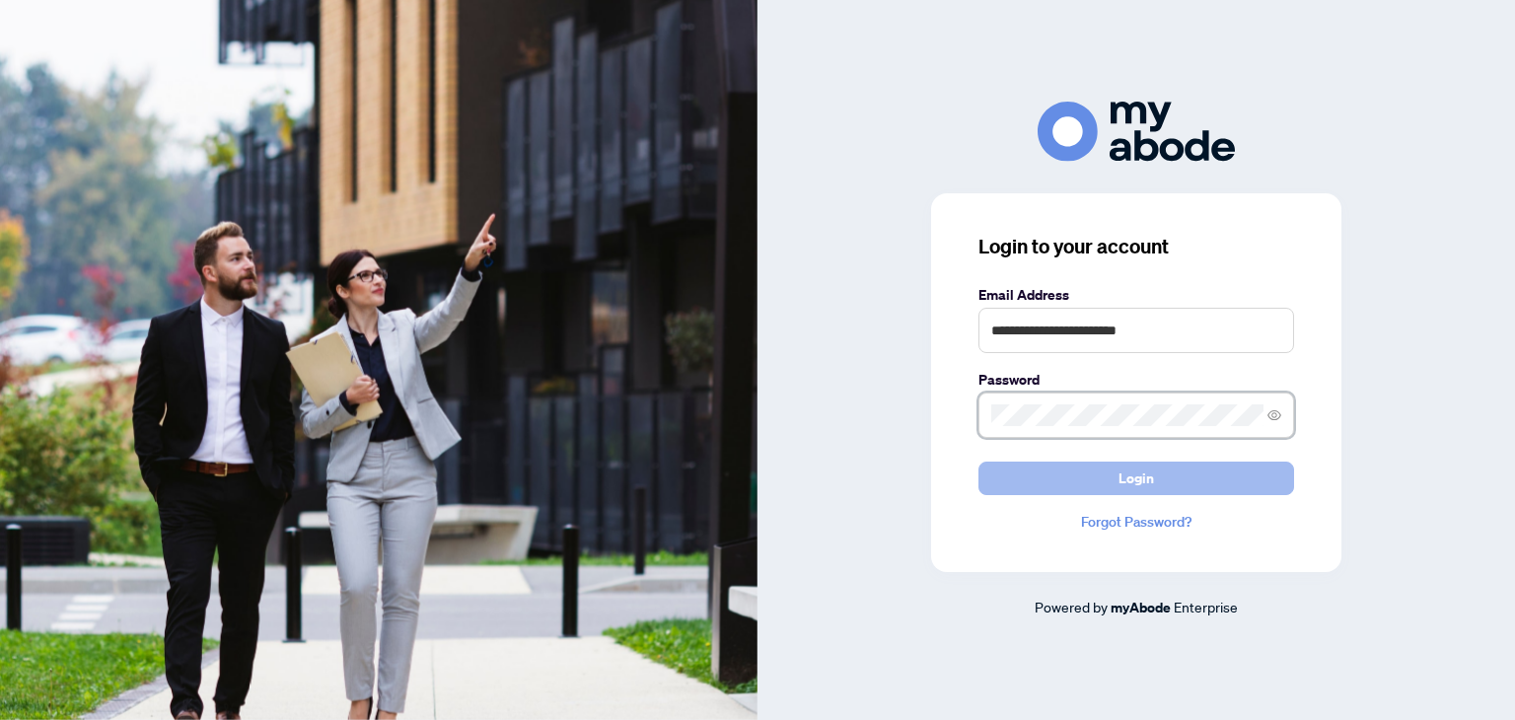  I want to click on button: Login, so click(1136, 478).